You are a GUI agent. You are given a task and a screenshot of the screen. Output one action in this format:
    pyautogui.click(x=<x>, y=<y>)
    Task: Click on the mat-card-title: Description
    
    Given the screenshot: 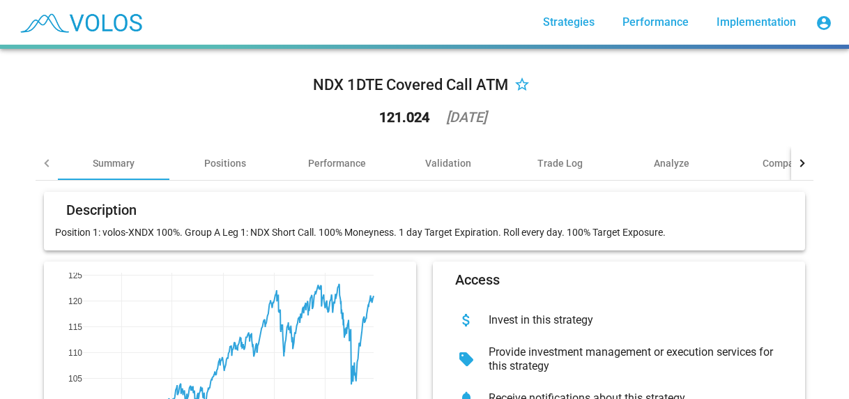 What is the action you would take?
    pyautogui.click(x=101, y=210)
    